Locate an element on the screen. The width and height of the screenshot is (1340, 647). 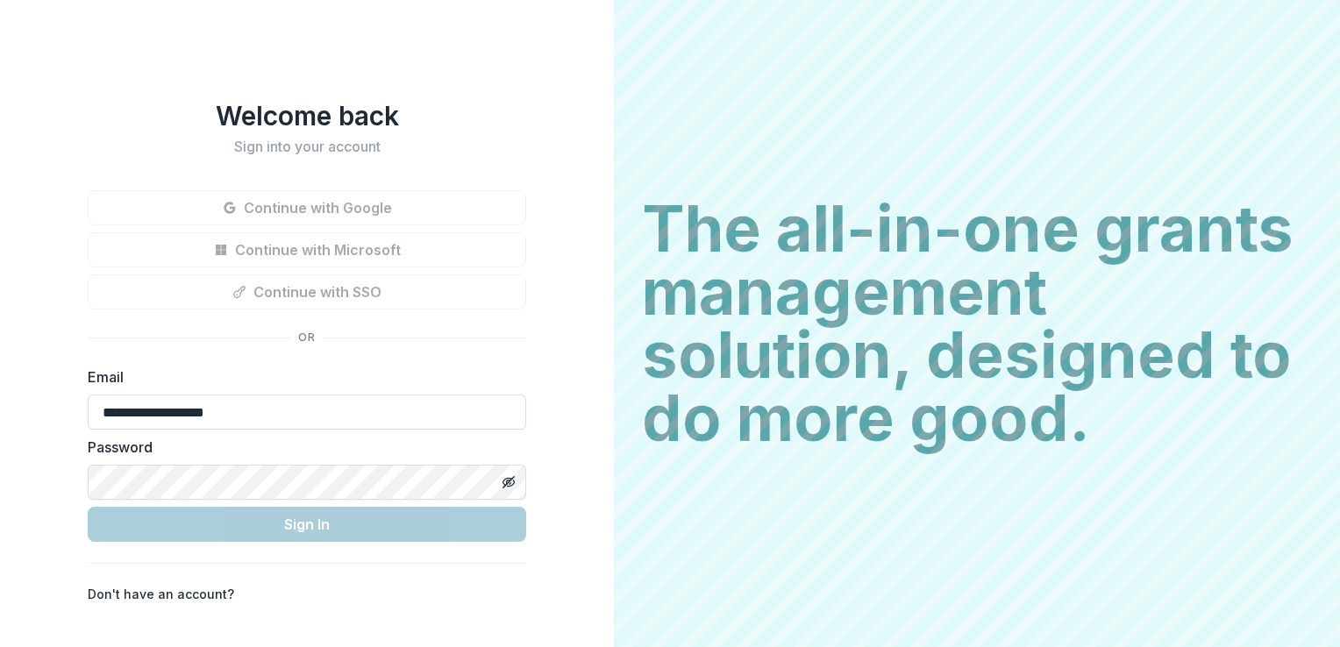
button: Continue with Google is located at coordinates (307, 208).